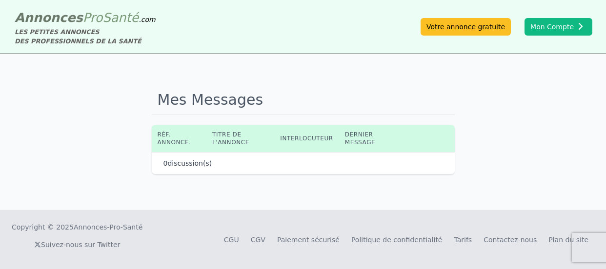 Image resolution: width=606 pixels, height=269 pixels. I want to click on a: Votre annonce gratuite, so click(466, 27).